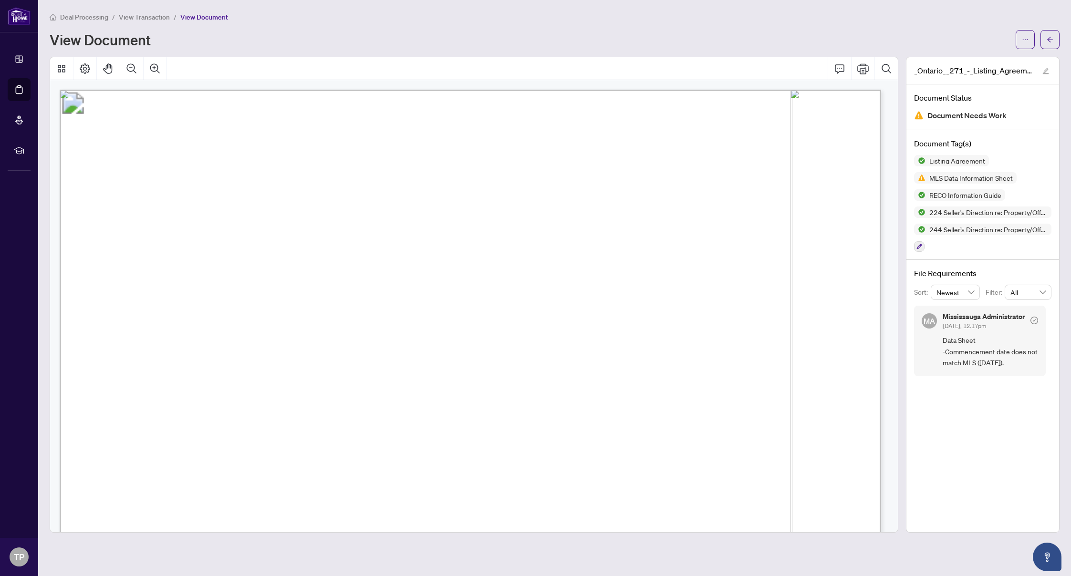 The height and width of the screenshot is (576, 1071). What do you see at coordinates (1050, 40) in the screenshot?
I see `span: arrow-left` at bounding box center [1050, 40].